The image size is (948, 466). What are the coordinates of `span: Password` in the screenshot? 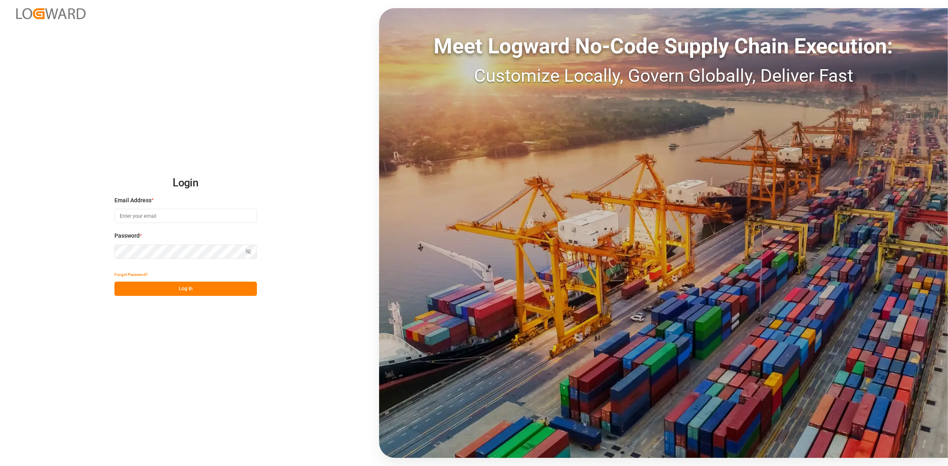 It's located at (127, 236).